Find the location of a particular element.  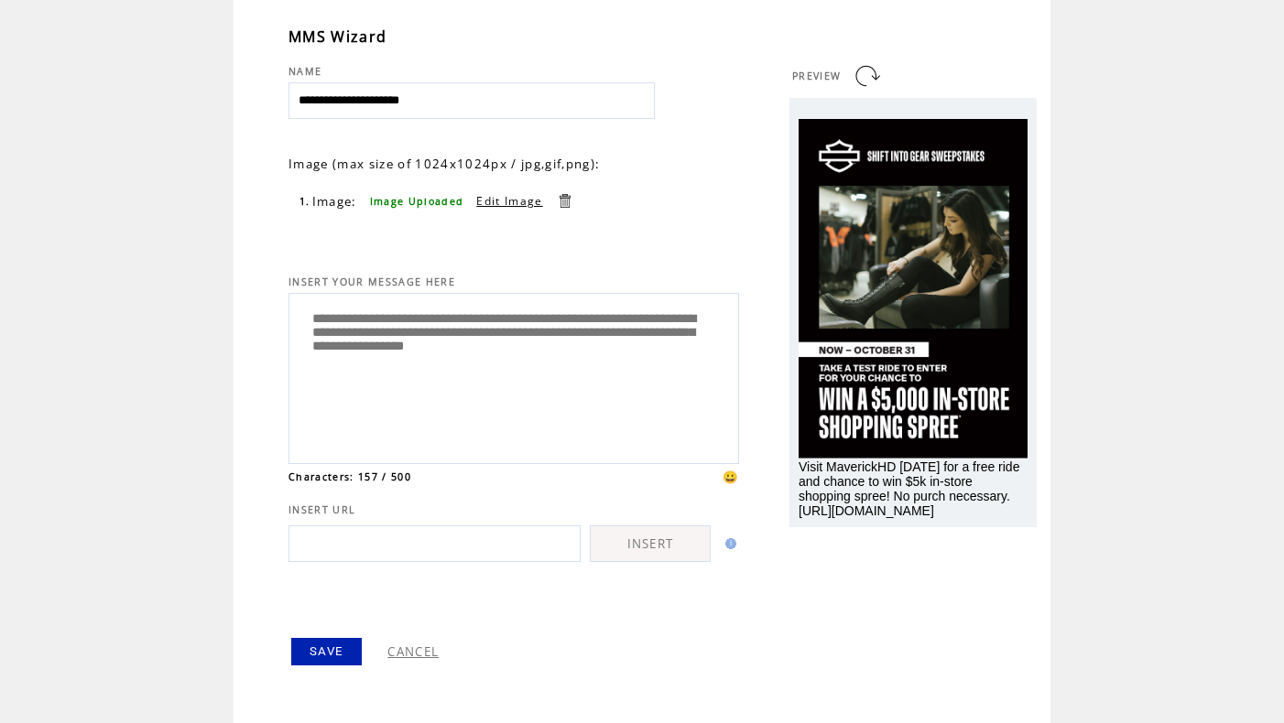

a: INSERT is located at coordinates (650, 544).